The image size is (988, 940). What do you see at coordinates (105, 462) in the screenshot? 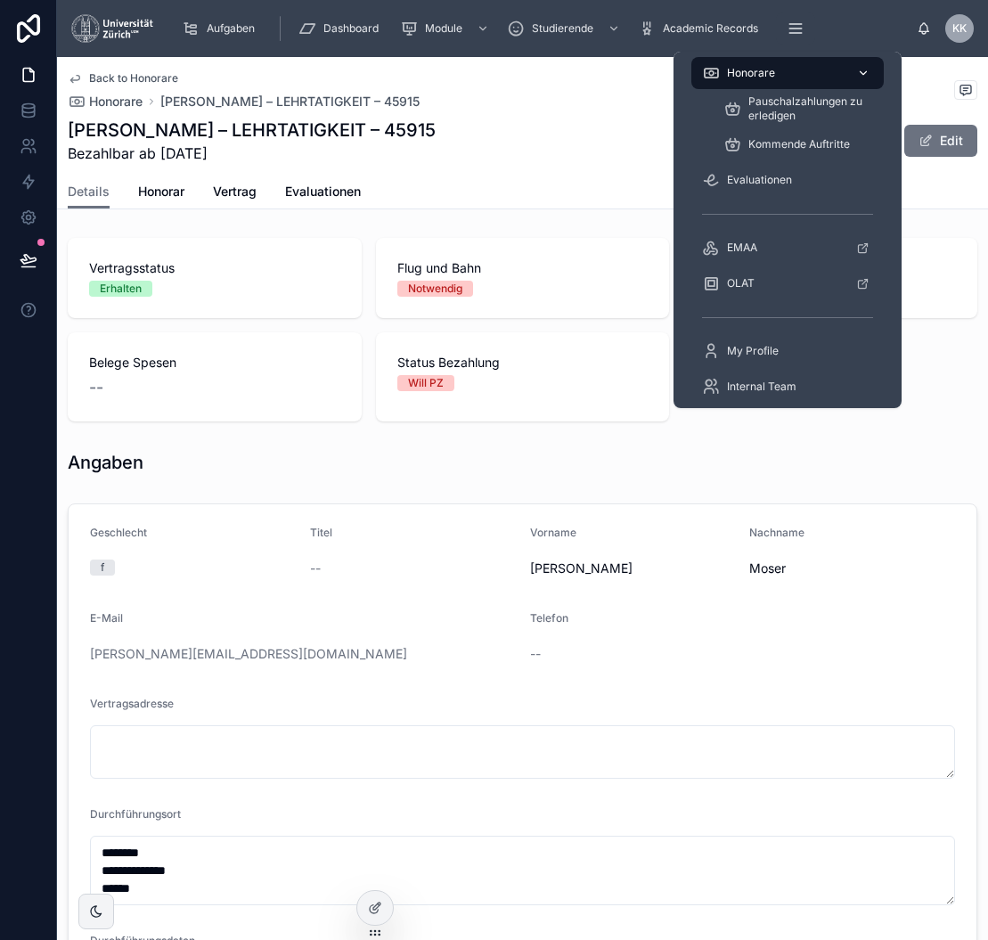
I see `h1: Angaben` at bounding box center [105, 462].